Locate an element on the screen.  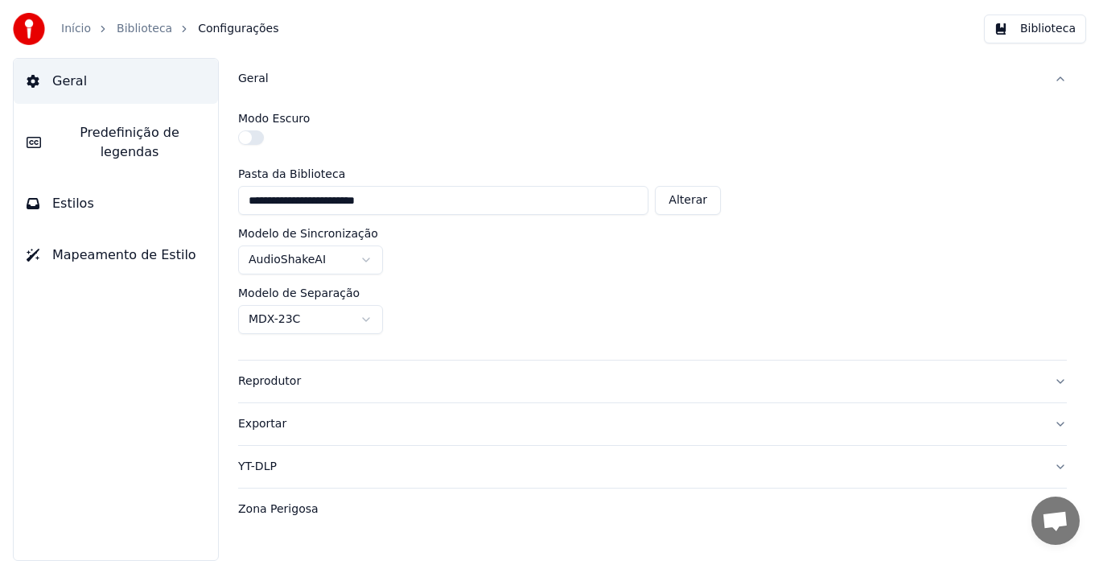
span: Predefinição de legendas is located at coordinates (129, 142).